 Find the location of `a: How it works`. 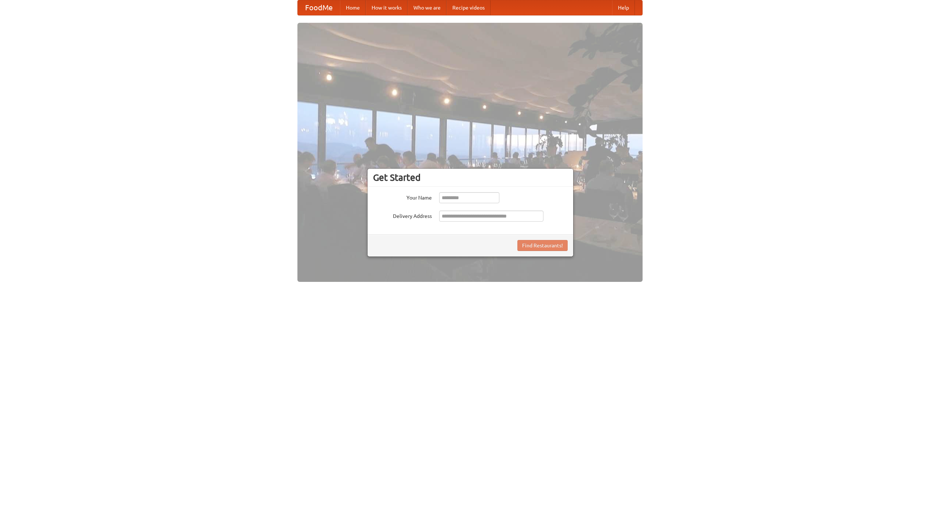

a: How it works is located at coordinates (387, 8).